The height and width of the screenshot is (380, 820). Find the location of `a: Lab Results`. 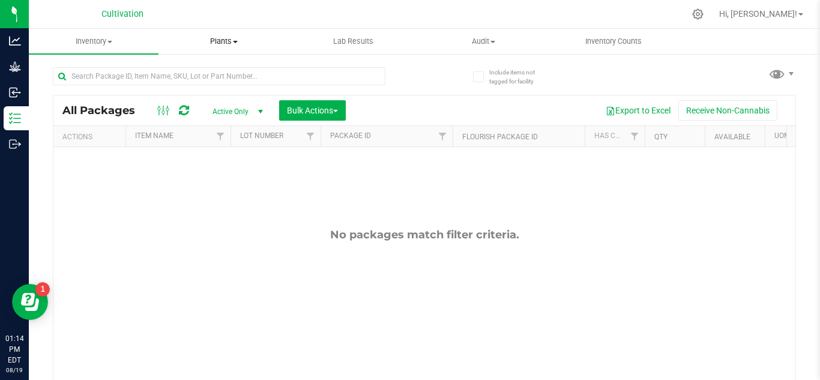

a: Lab Results is located at coordinates (354, 41).